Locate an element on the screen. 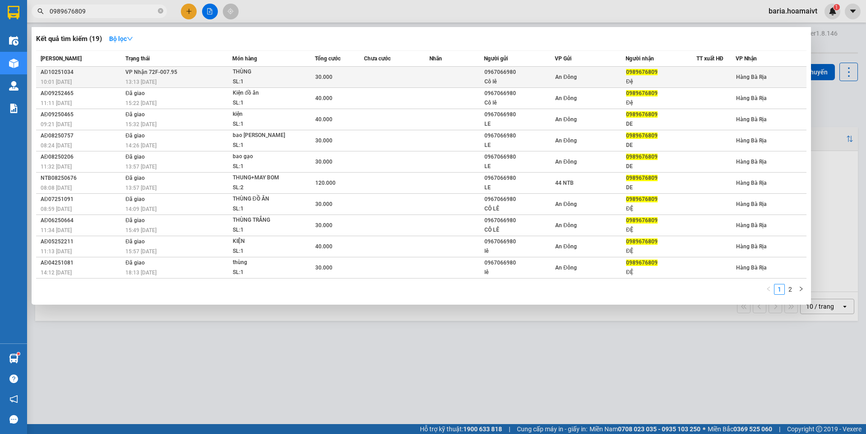 The width and height of the screenshot is (866, 434). span: Chưa cước is located at coordinates (377, 59).